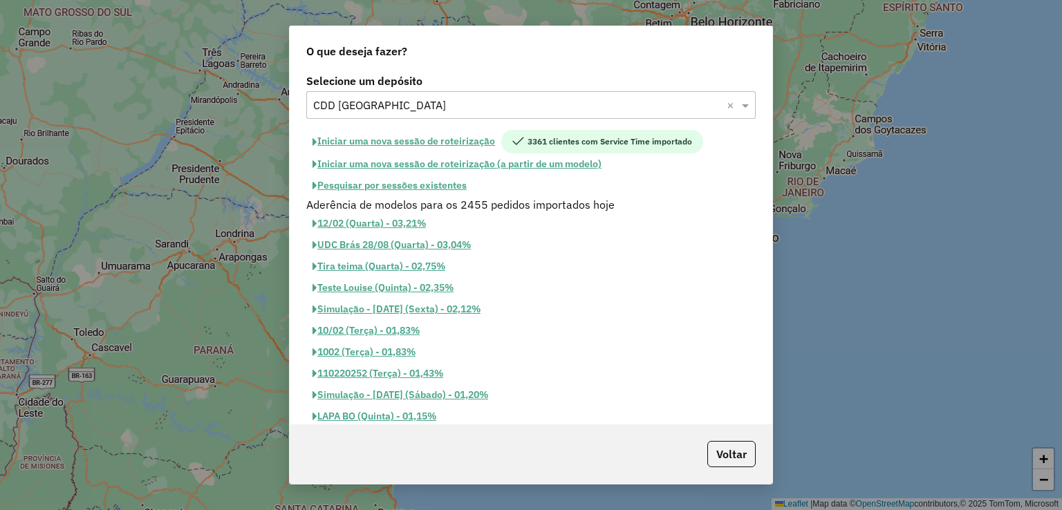 The width and height of the screenshot is (1062, 510). Describe the element at coordinates (602, 142) in the screenshot. I see `span: 3361 clientes com Service Time importado` at that location.